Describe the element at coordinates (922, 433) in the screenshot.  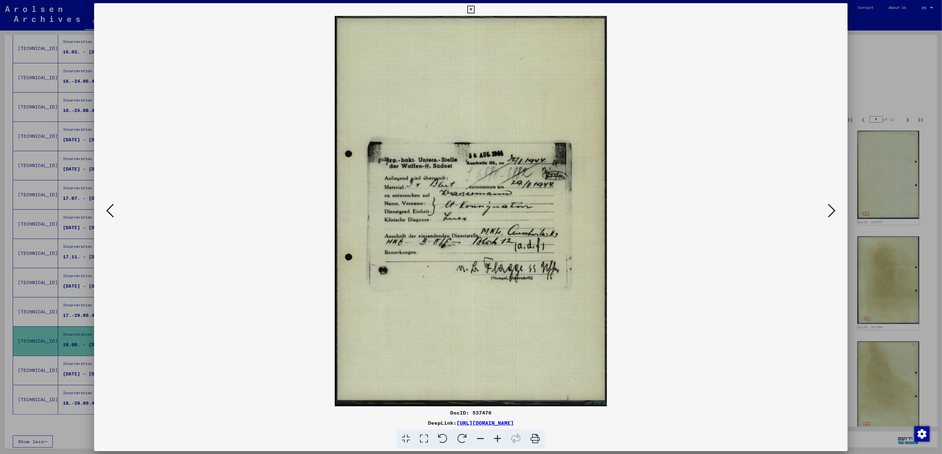
I see `div: Change consent` at that location.